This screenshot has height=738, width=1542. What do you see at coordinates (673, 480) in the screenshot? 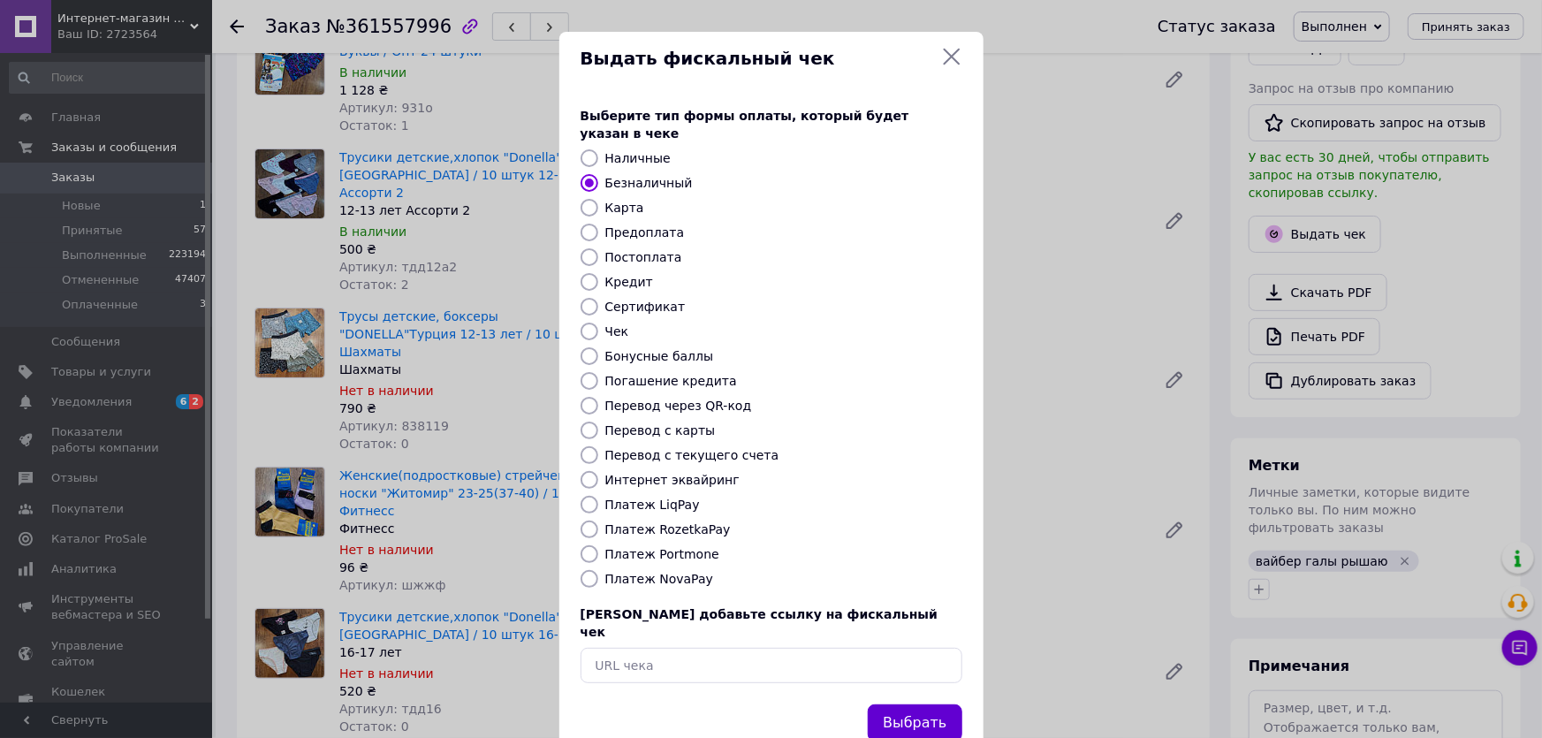
I see `label: Интернет эквайринг` at bounding box center [673, 480].